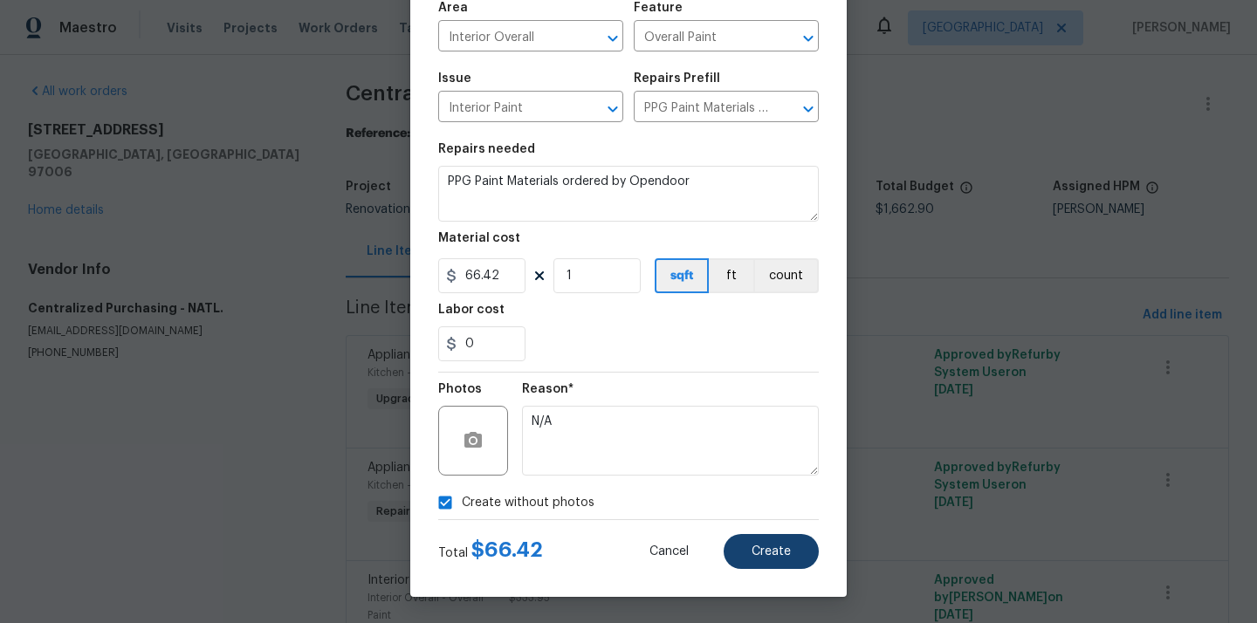 The width and height of the screenshot is (1257, 623). What do you see at coordinates (507, 550) in the screenshot?
I see `span: $ 66.42` at bounding box center [507, 550].